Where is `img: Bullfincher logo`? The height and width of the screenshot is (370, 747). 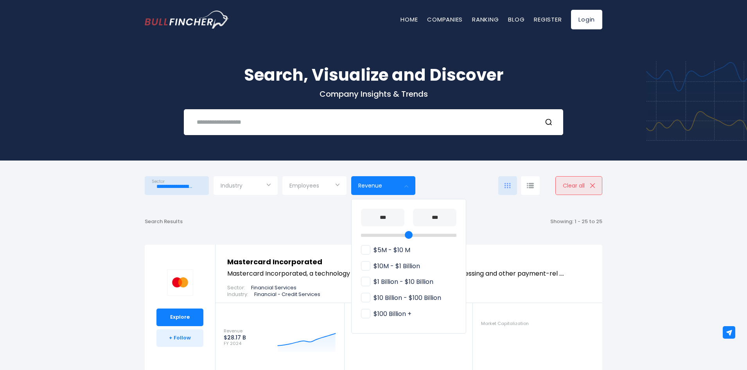 img: Bullfincher logo is located at coordinates (187, 20).